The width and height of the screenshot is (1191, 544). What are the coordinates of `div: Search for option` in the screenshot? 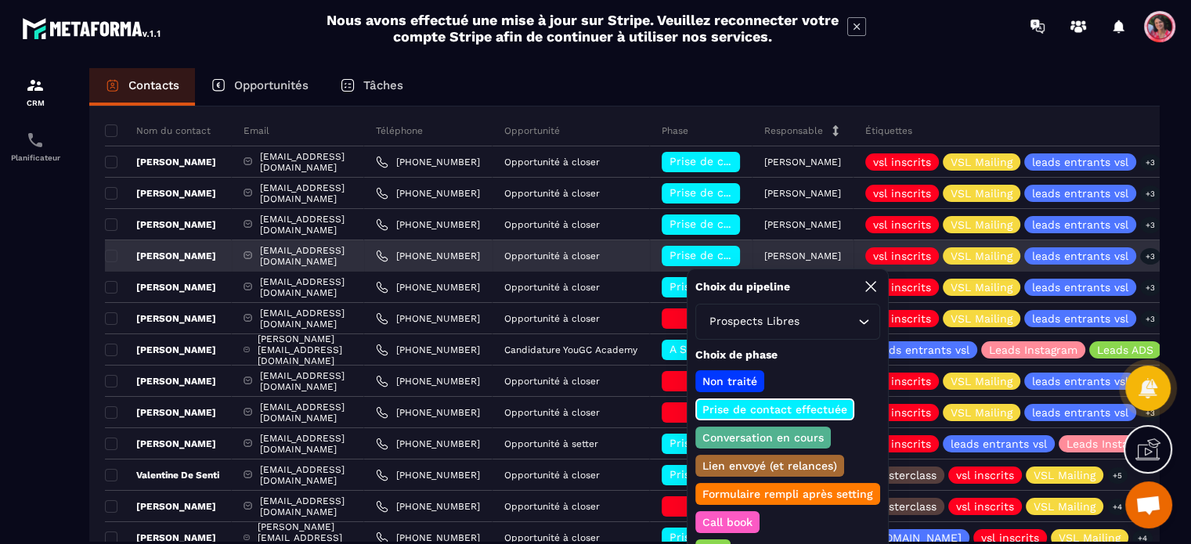 It's located at (788, 322).